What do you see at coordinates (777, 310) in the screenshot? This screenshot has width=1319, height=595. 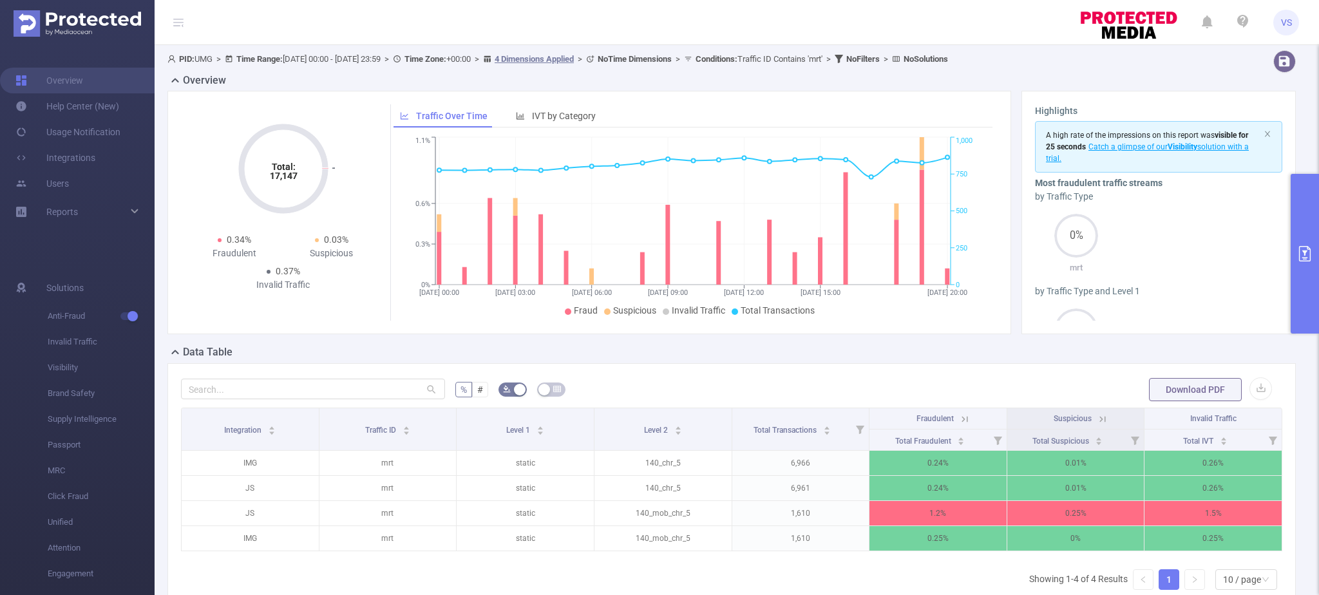 I see `span: Total Transactions` at bounding box center [777, 310].